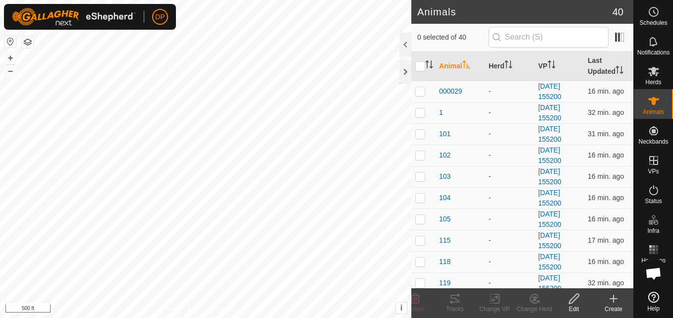 The image size is (673, 318). I want to click on div: Edit, so click(574, 309).